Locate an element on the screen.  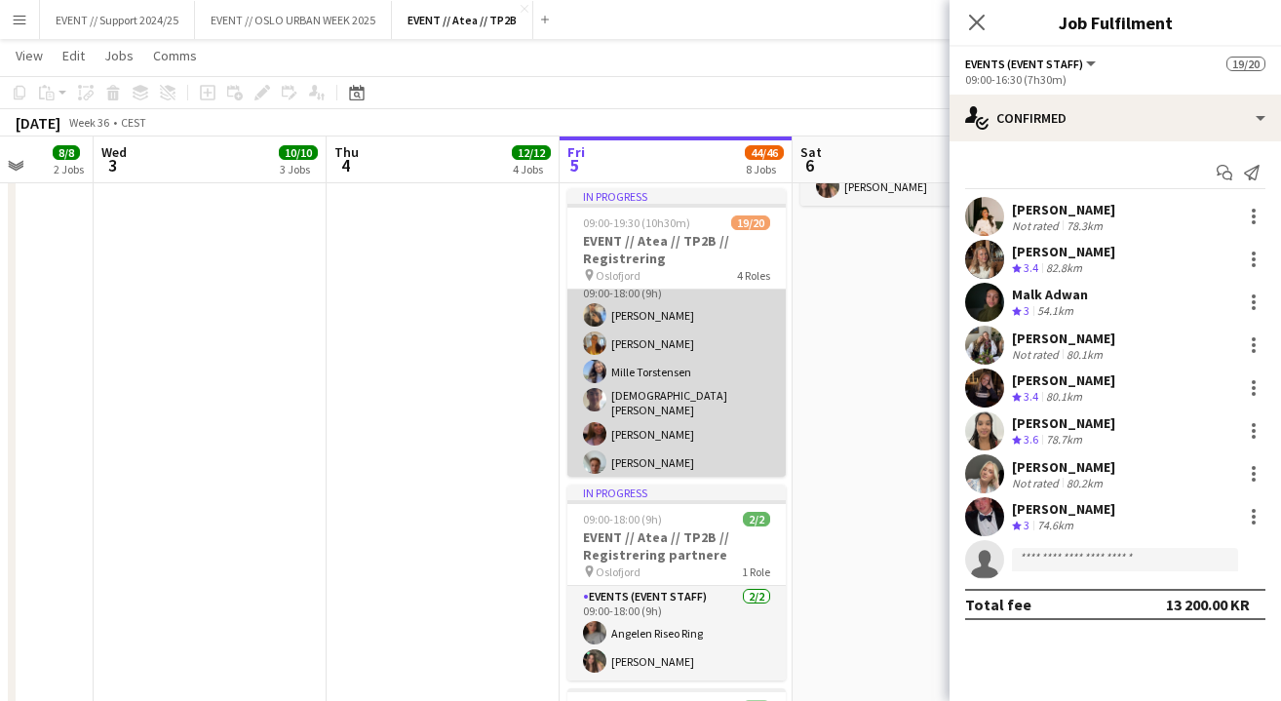
a: Edit is located at coordinates (73, 56).